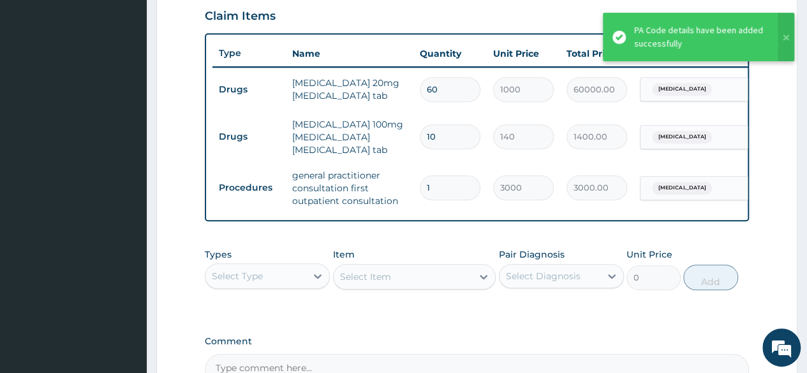  What do you see at coordinates (700, 37) in the screenshot?
I see `div: PA Code details have been added successfully` at bounding box center [700, 37].